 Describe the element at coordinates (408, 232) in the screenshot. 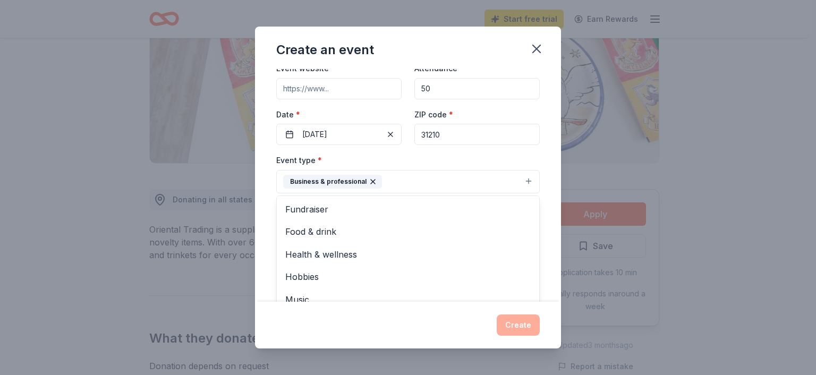

I see `span: Food & drink` at that location.